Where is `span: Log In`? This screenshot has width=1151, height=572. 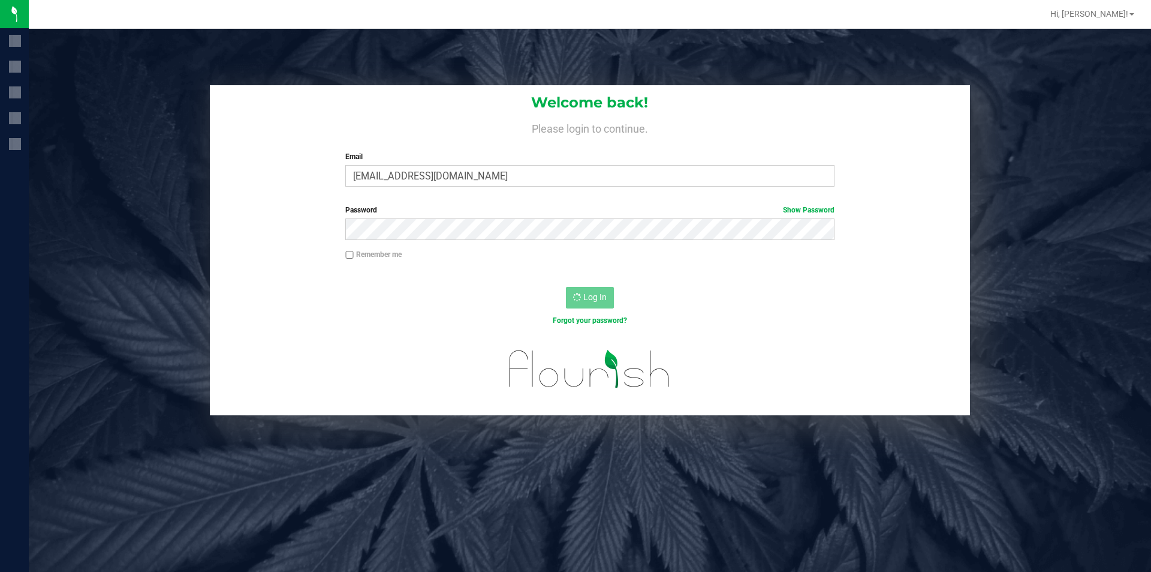
span: Log In is located at coordinates (595, 297).